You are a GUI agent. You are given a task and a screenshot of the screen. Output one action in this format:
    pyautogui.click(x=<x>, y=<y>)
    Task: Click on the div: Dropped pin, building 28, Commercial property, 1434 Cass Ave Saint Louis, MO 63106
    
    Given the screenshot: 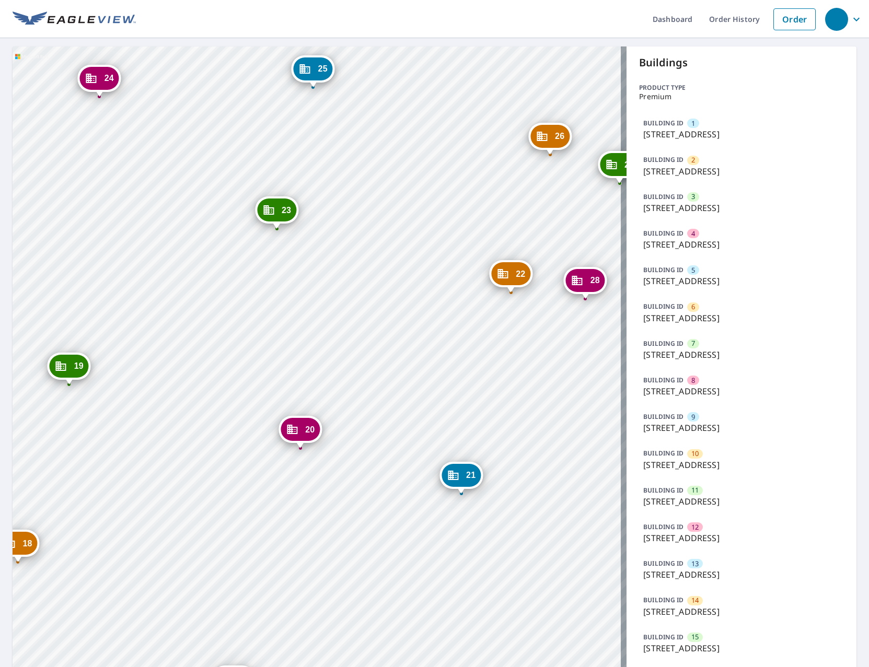 What is the action you would take?
    pyautogui.click(x=585, y=283)
    